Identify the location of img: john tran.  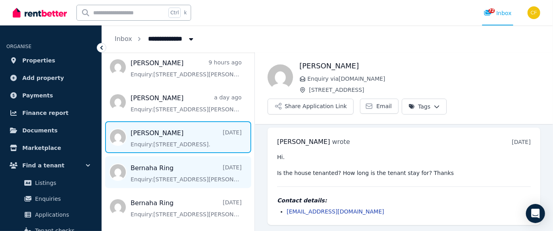
(280, 77).